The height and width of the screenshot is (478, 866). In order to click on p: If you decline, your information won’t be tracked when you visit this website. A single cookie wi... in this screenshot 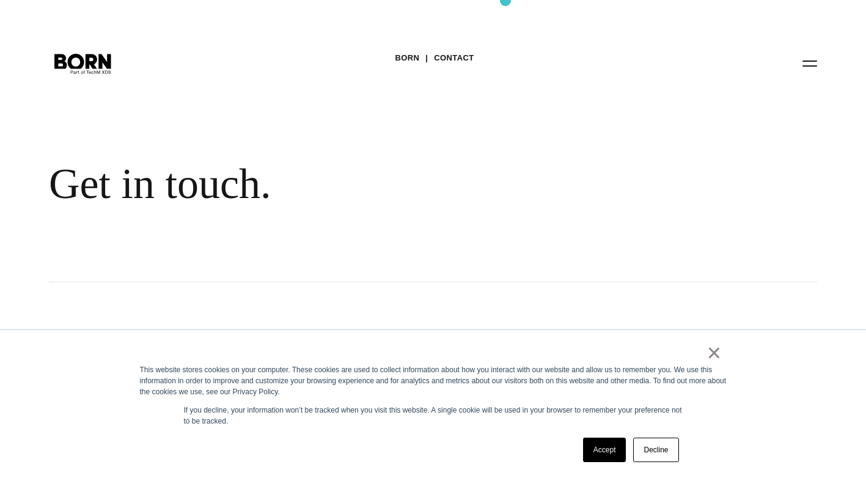, I will do `click(433, 416)`.